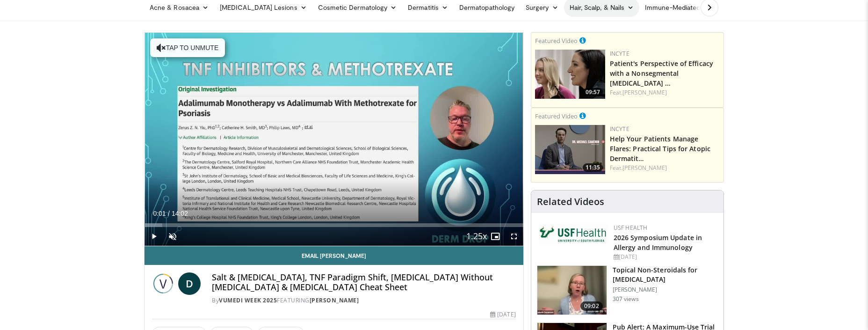  Describe the element at coordinates (514, 236) in the screenshot. I see `button: Fullscreen` at that location.